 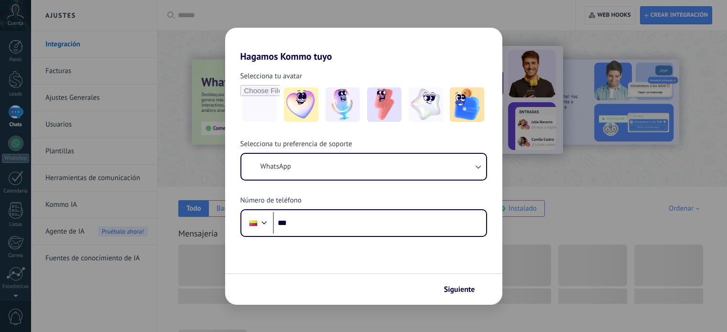 I want to click on span: Selecciona tu preferencia de soporte, so click(x=296, y=144).